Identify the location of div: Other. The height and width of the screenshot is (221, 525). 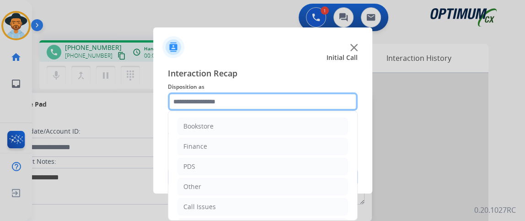
(192, 187).